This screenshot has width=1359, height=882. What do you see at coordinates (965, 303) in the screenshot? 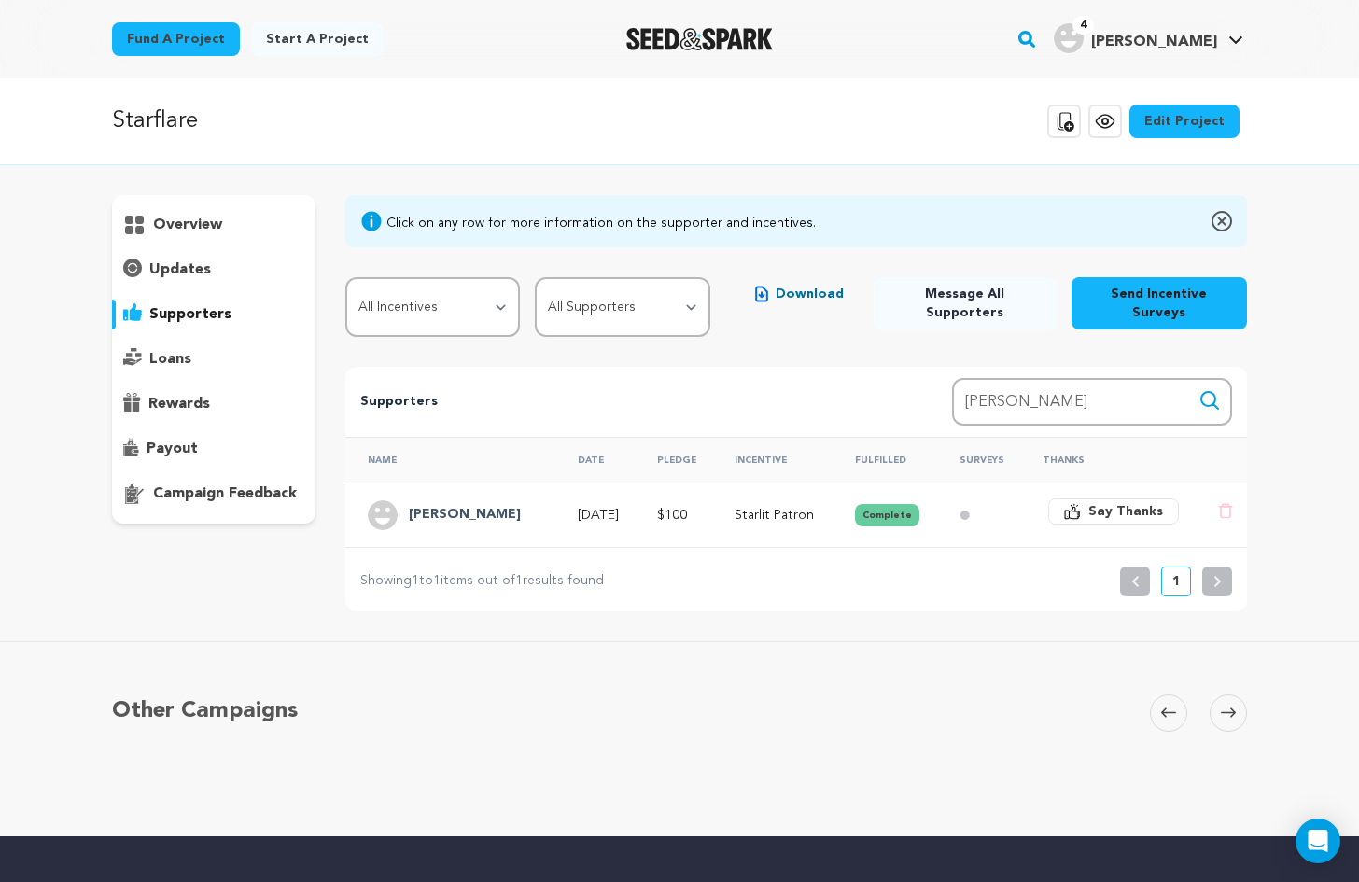
I see `span: Message All Supporters` at bounding box center [965, 303].